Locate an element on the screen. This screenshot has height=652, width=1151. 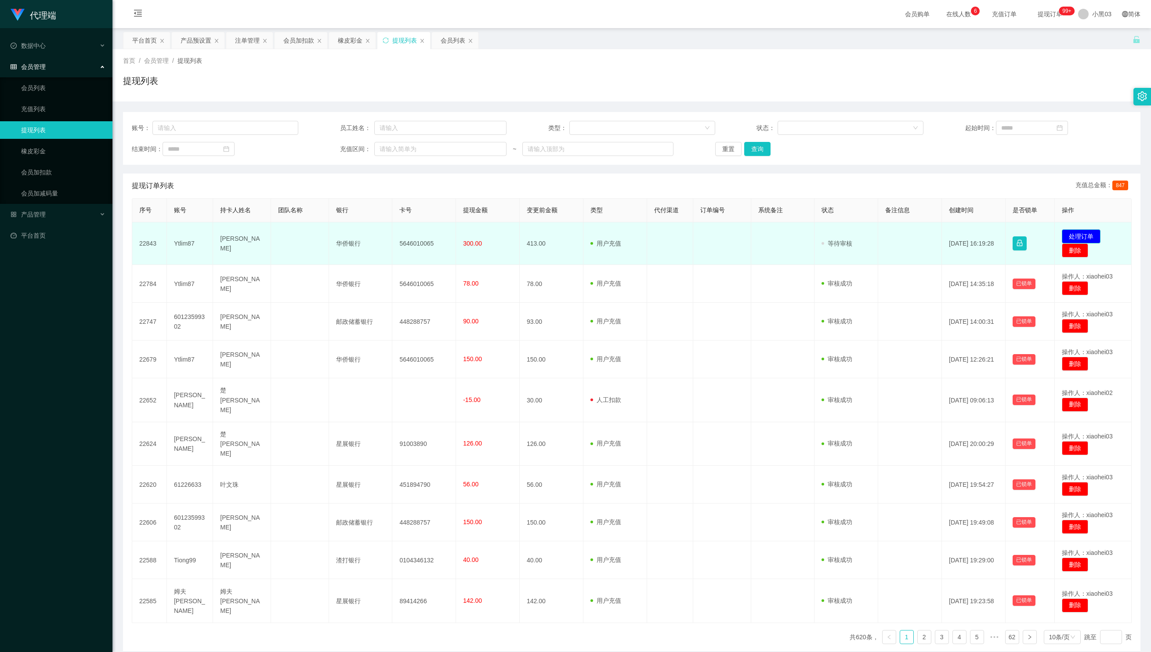
font: 22652 is located at coordinates (148, 400).